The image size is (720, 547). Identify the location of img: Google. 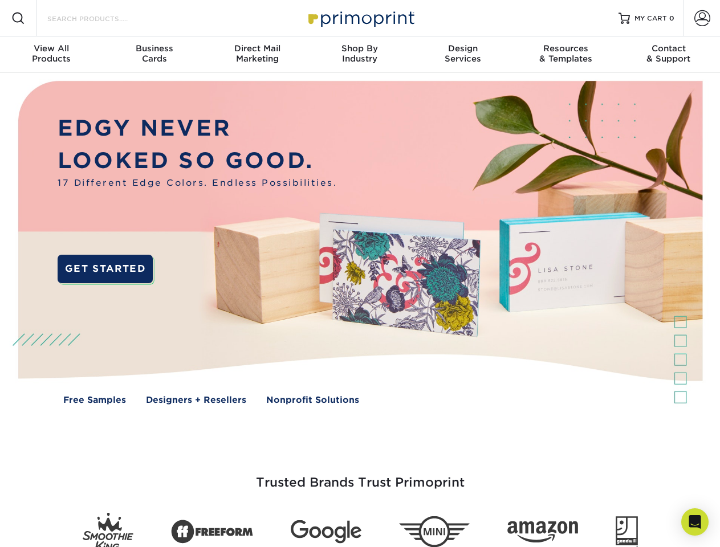
(326, 532).